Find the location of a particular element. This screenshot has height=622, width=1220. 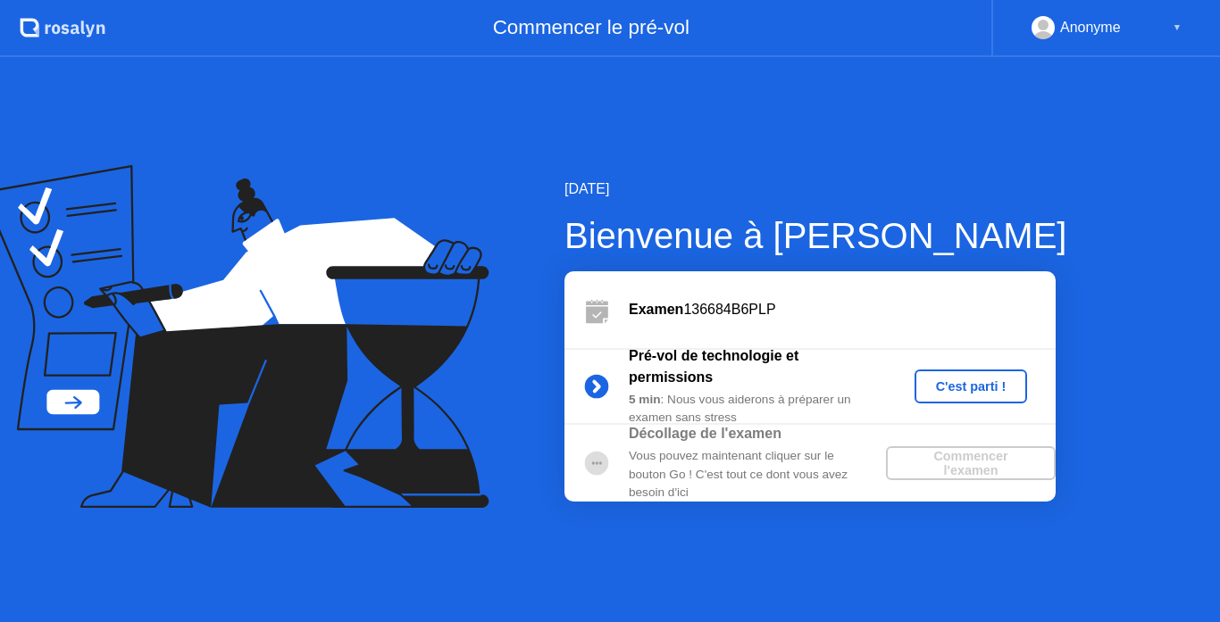

button: Commencer l'examen is located at coordinates (970, 463).